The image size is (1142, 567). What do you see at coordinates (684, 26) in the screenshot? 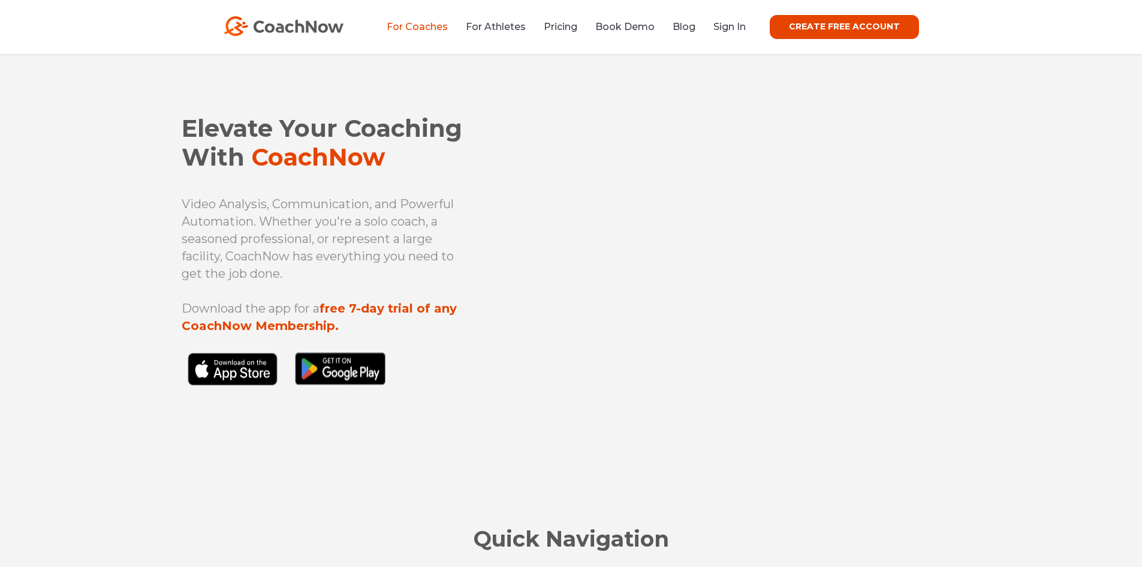
I see `a: Blog` at bounding box center [684, 26].